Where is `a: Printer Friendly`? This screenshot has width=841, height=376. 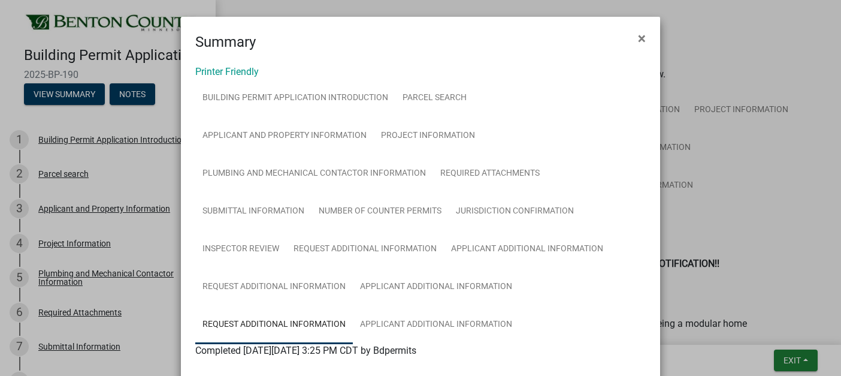
a: Printer Friendly is located at coordinates (227, 71).